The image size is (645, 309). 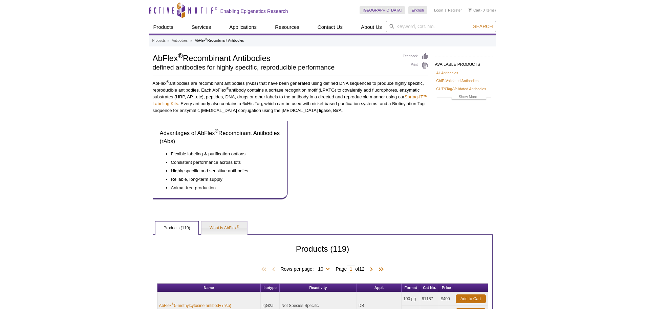 What do you see at coordinates (379, 287) in the screenshot?
I see `th: Appl.` at bounding box center [379, 287].